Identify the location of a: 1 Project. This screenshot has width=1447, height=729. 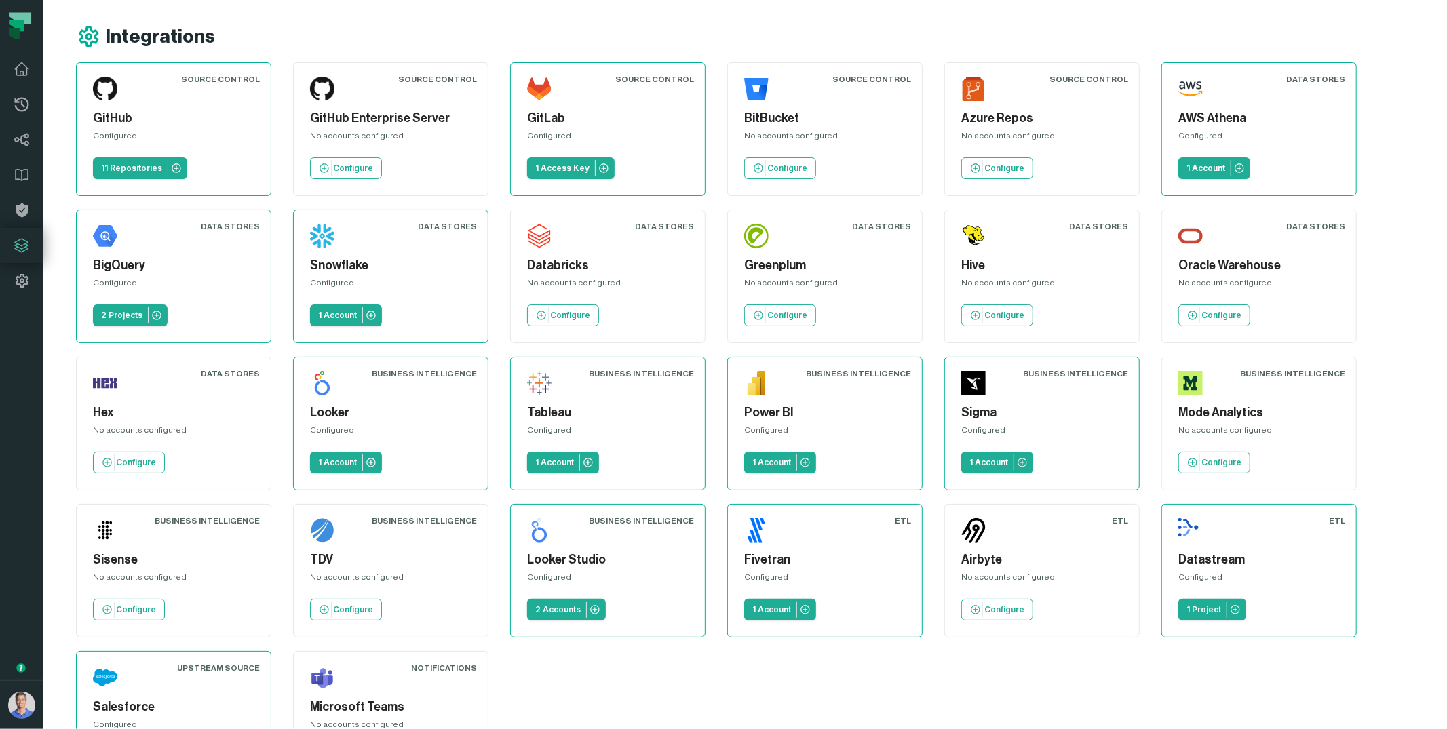
(1213, 610).